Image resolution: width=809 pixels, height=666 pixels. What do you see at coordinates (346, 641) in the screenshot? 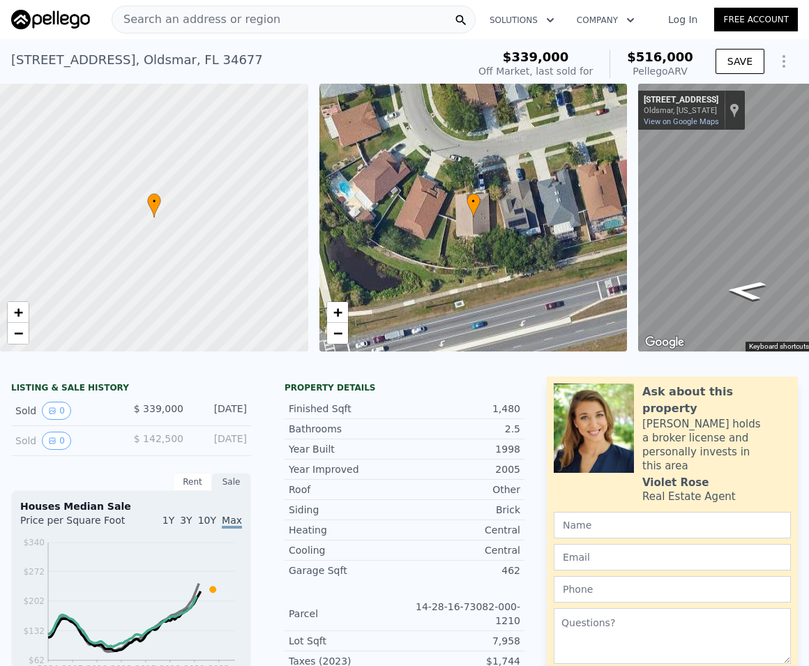
I see `div: Lot Sqft` at bounding box center [346, 641].